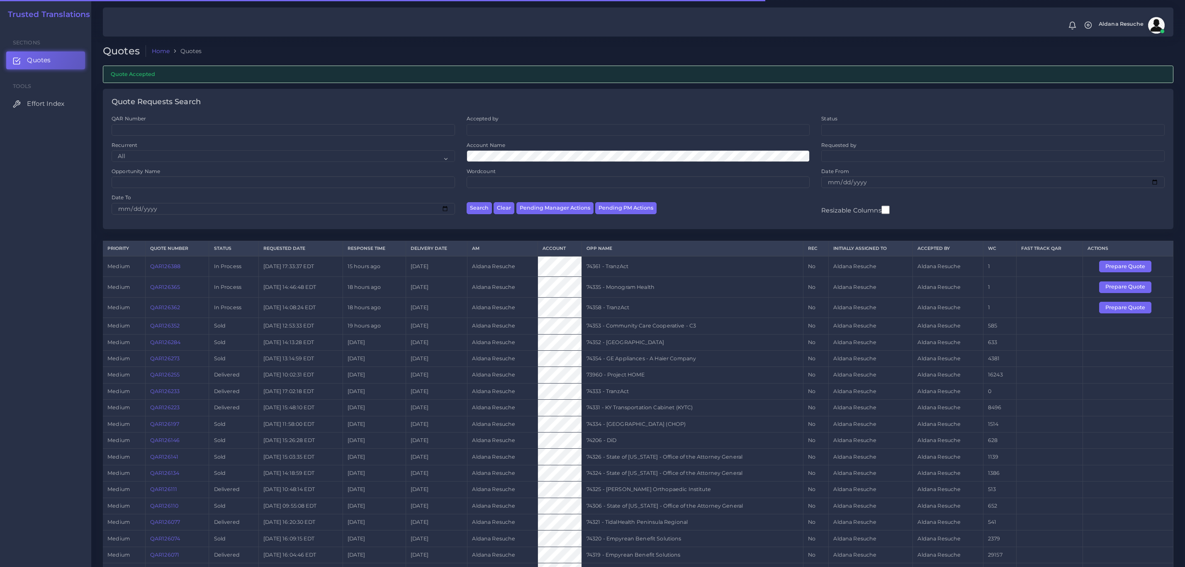 The height and width of the screenshot is (567, 1185). What do you see at coordinates (1000, 391) in the screenshot?
I see `td: 0` at bounding box center [1000, 391].